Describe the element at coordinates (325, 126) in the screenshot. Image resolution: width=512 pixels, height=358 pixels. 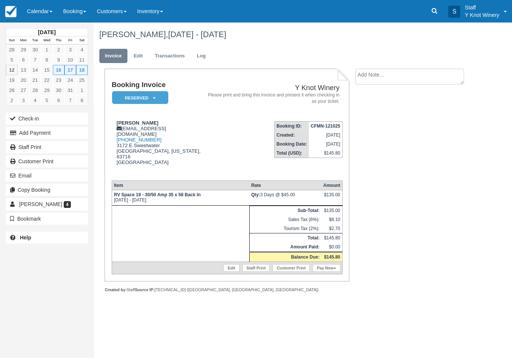
I see `strong: CFMN-121025` at that location.